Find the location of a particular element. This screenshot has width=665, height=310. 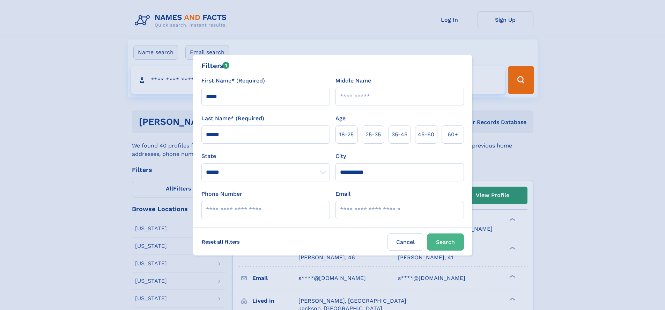

label: Last Name* (Required) is located at coordinates (233, 118).